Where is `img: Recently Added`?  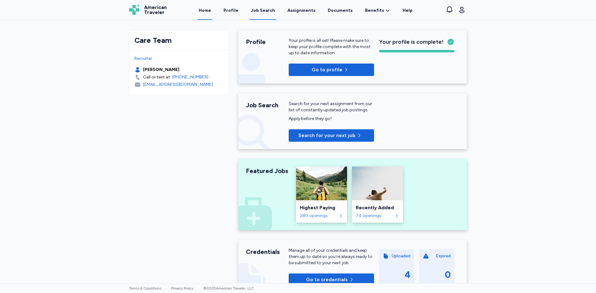
img: Recently Added is located at coordinates (377, 183).